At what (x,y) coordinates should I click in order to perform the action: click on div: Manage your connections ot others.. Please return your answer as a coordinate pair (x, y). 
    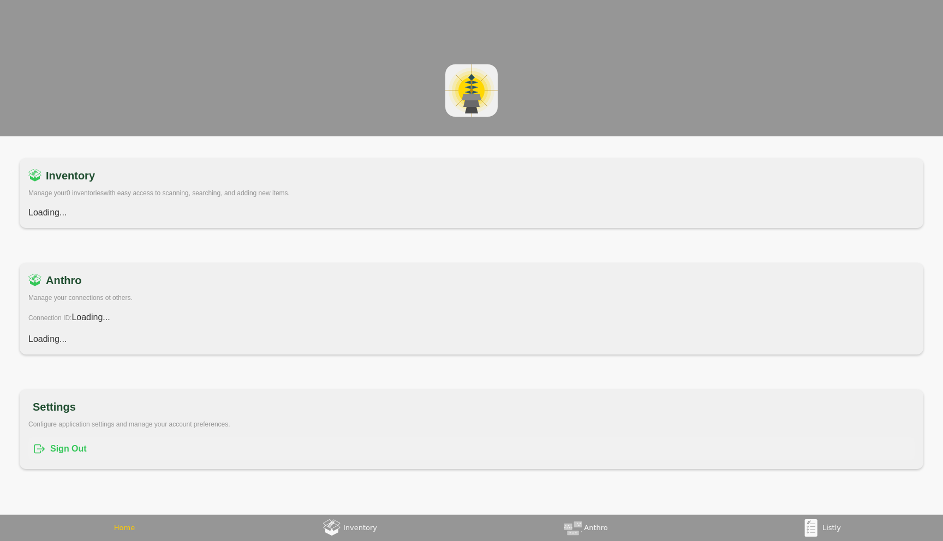
    Looking at the image, I should click on (472, 298).